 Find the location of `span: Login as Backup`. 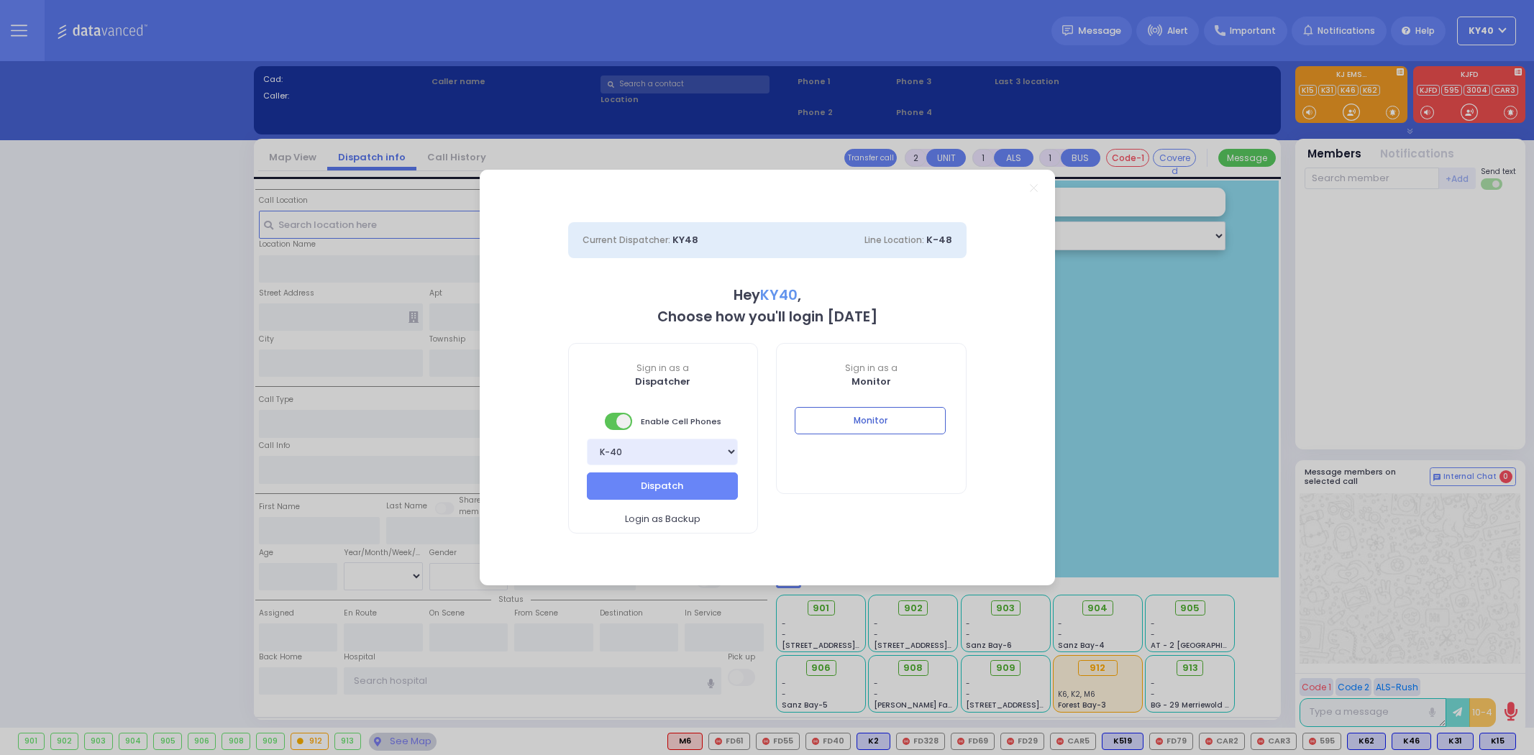

span: Login as Backup is located at coordinates (662, 519).